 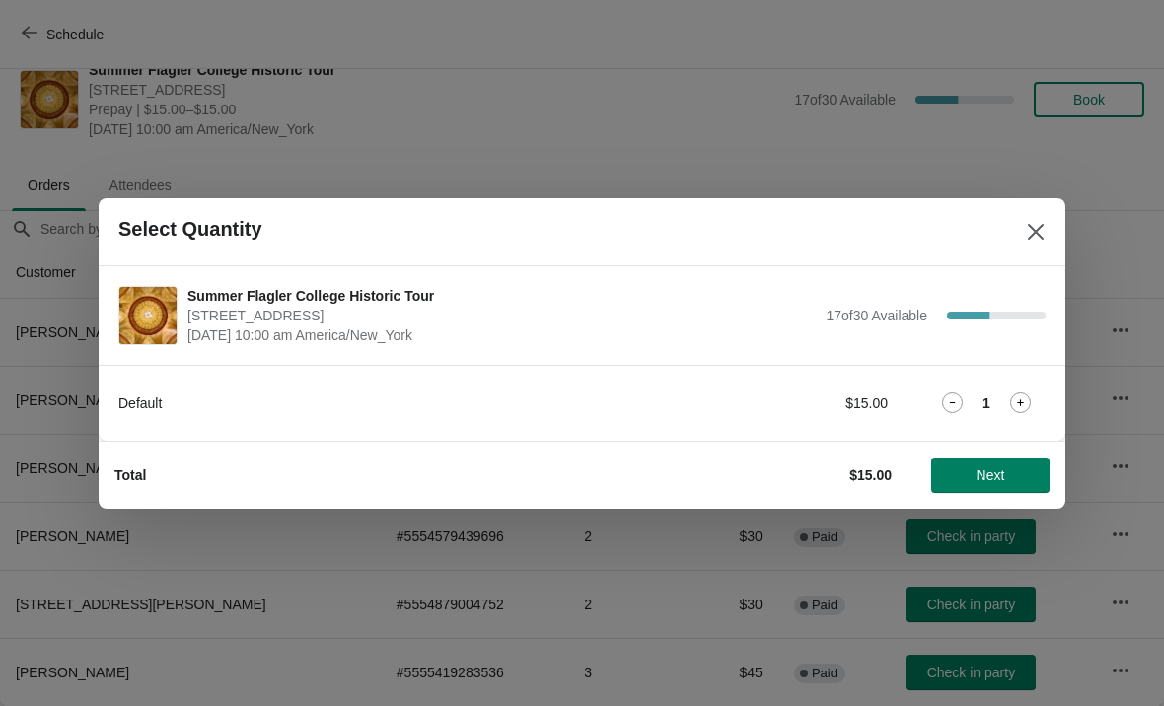 I want to click on span: Next, so click(x=990, y=475).